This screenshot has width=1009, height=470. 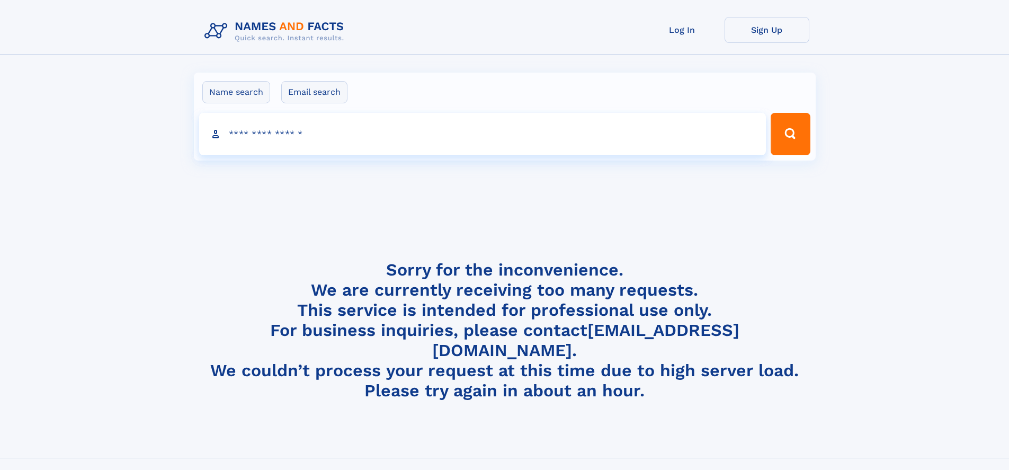 I want to click on img: Logo Names and Facts, so click(x=277, y=31).